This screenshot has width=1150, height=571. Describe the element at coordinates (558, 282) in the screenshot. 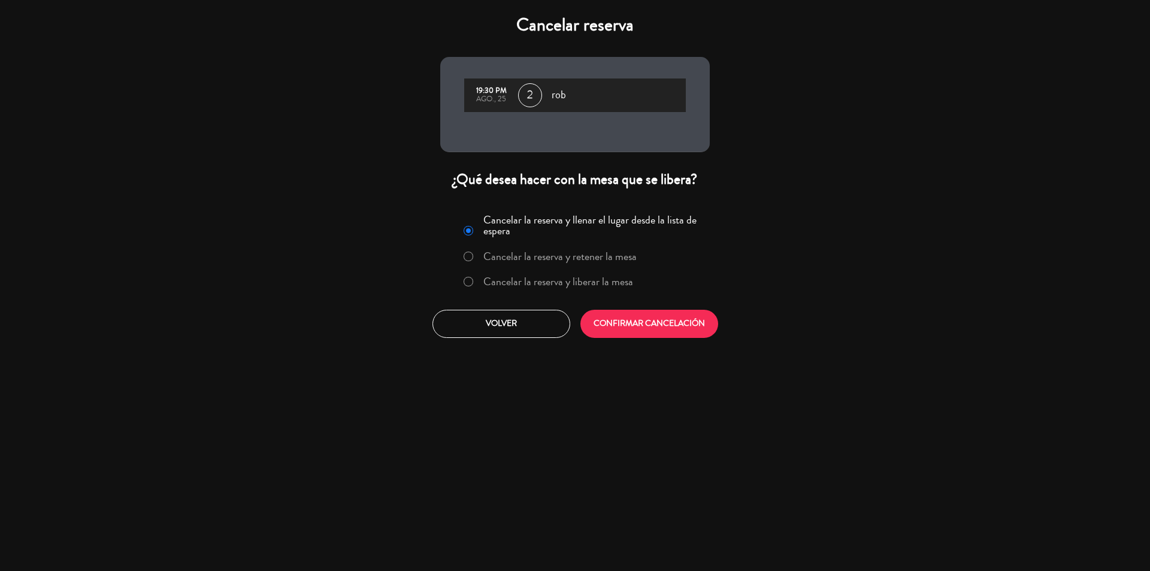

I see `label: Cancelar la reserva y liberar la mesa` at that location.